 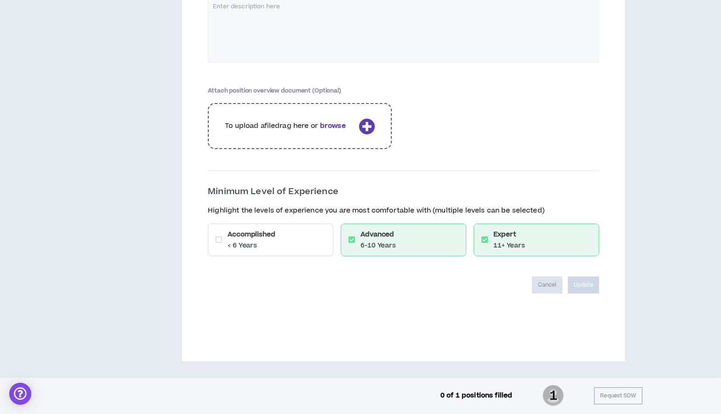 I want to click on h6: Accomplished, so click(x=251, y=234).